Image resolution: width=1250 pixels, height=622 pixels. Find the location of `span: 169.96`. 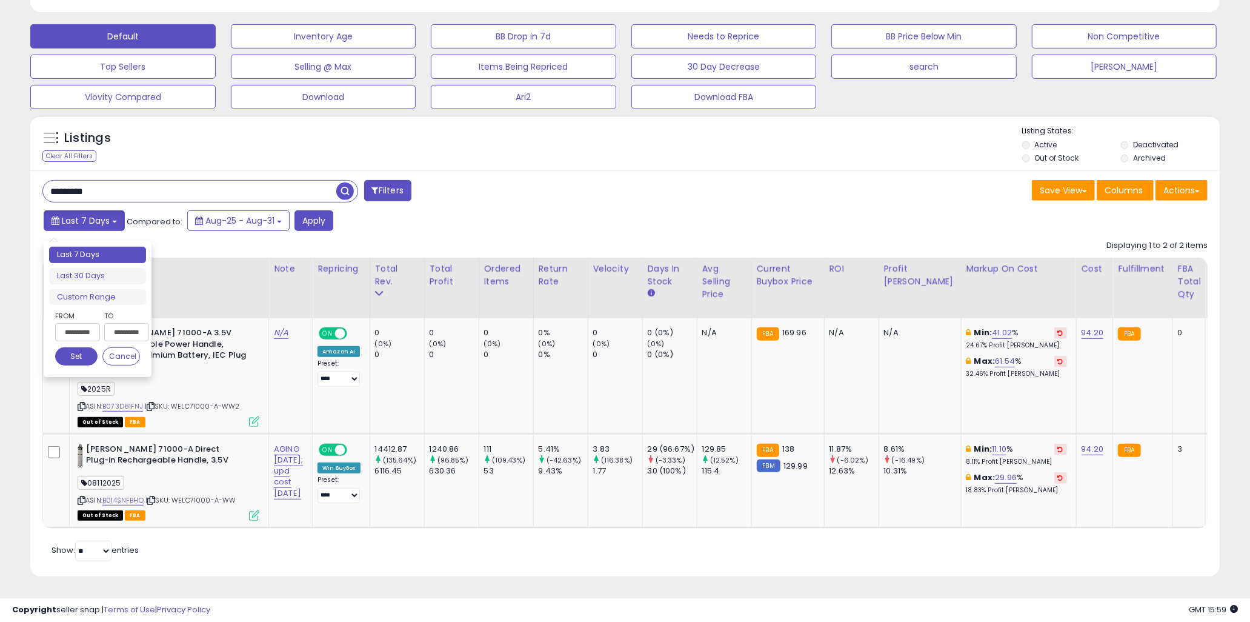

span: 169.96 is located at coordinates (794, 332).